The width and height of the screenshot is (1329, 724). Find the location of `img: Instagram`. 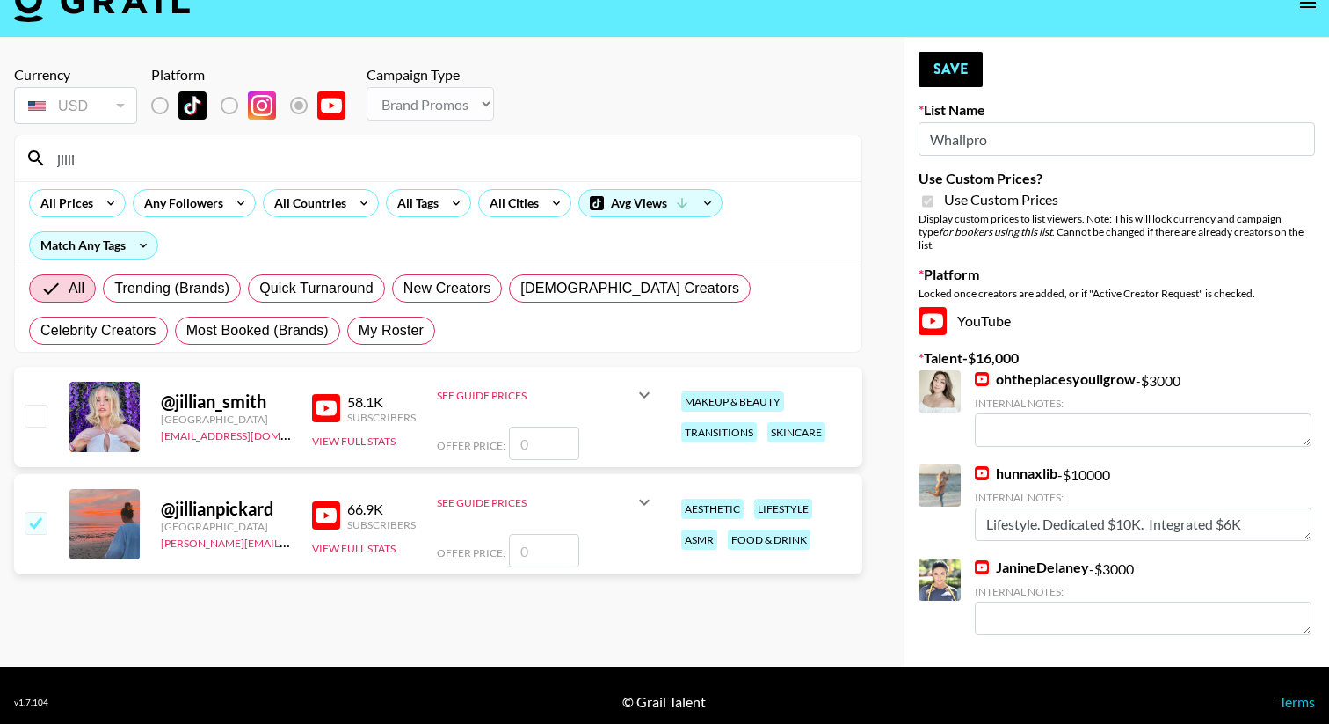

img: Instagram is located at coordinates (262, 106).